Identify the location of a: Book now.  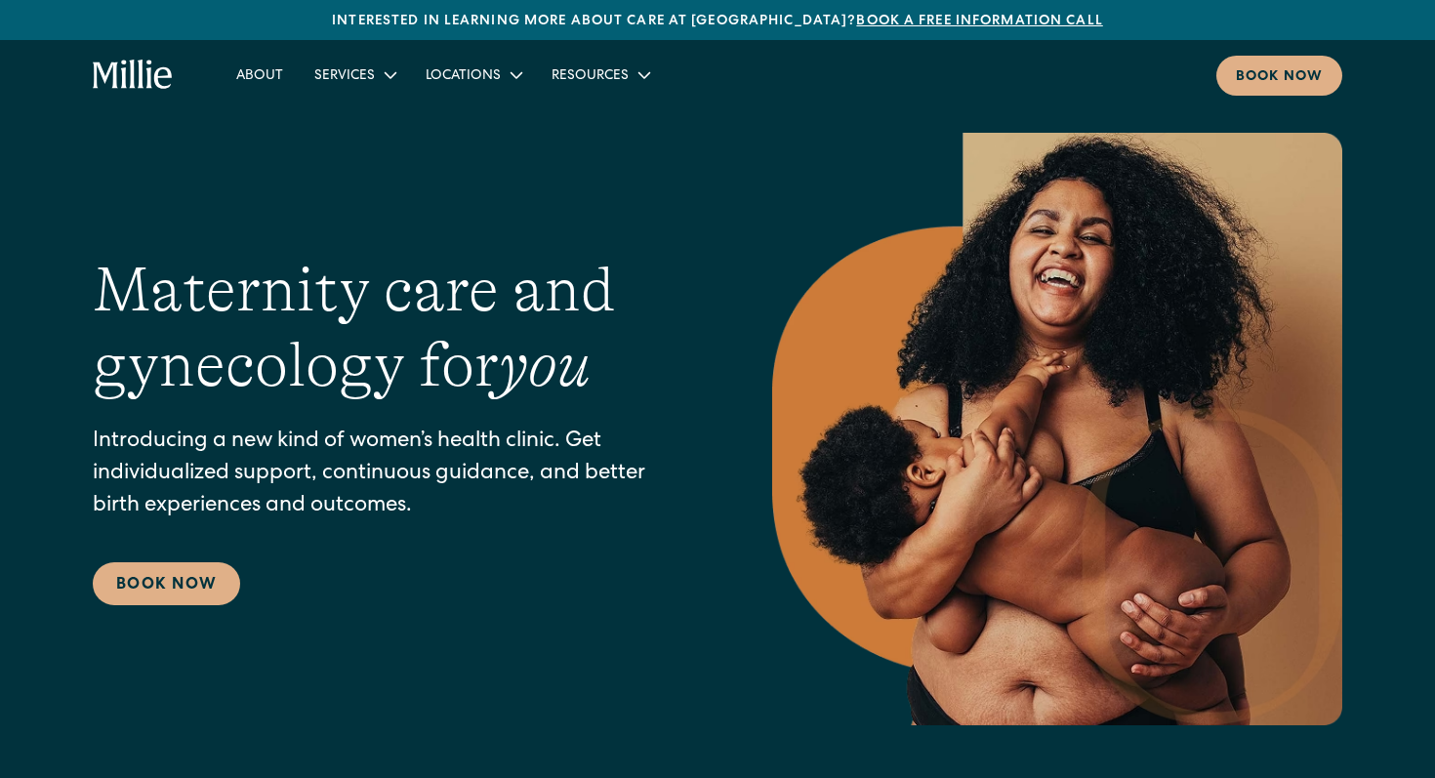
(1278, 75).